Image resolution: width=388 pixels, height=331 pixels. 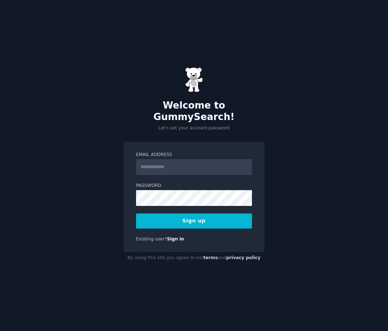 I want to click on p: Let's set your account password, so click(x=194, y=128).